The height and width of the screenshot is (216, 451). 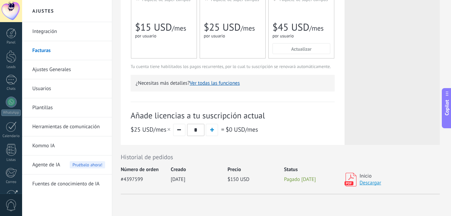 What do you see at coordinates (447, 108) in the screenshot?
I see `span: Copilot` at bounding box center [447, 108].